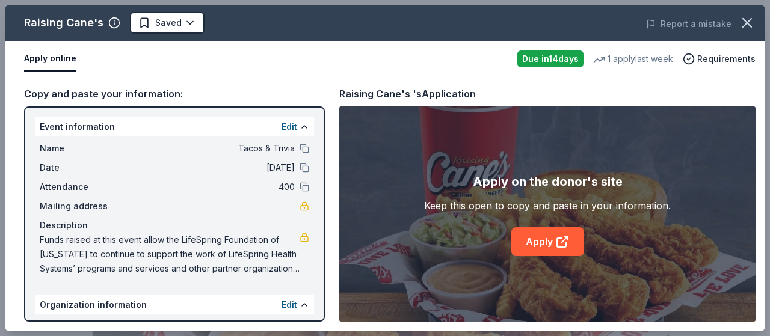 Image resolution: width=770 pixels, height=336 pixels. What do you see at coordinates (174, 226) in the screenshot?
I see `div: Description` at bounding box center [174, 226].